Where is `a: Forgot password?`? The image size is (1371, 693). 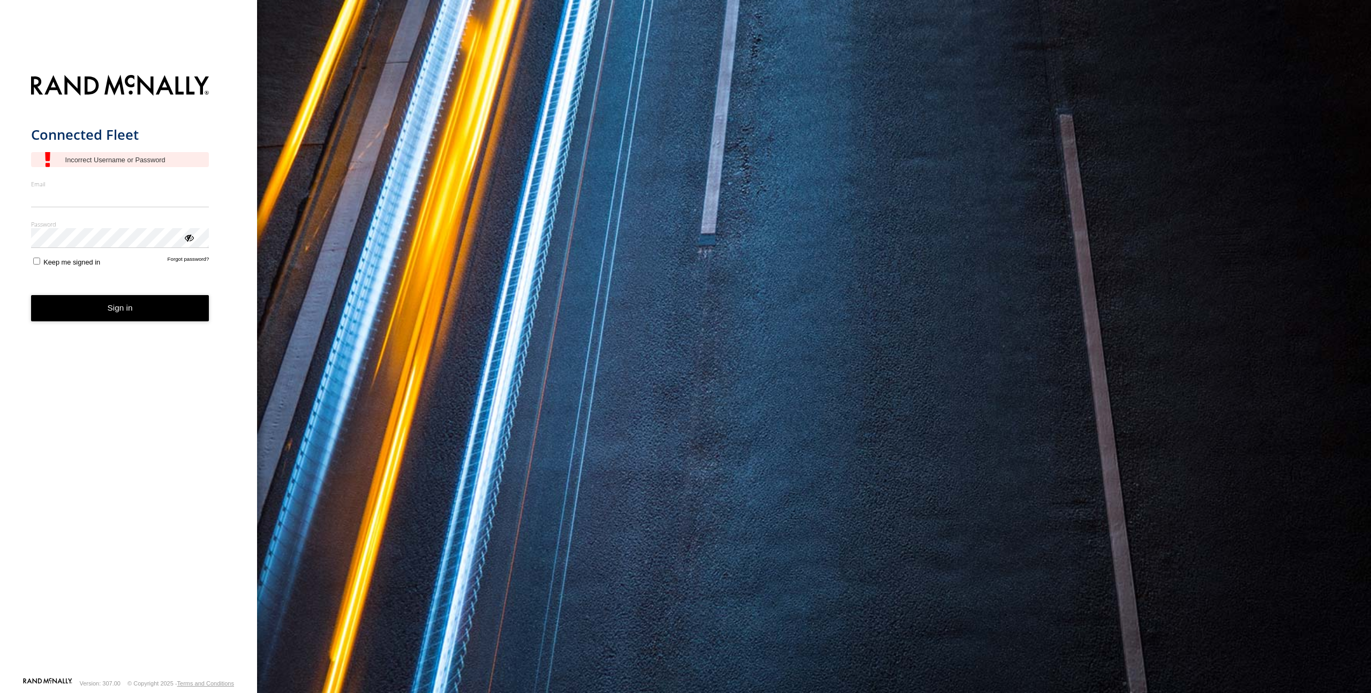 a: Forgot password? is located at coordinates (189, 261).